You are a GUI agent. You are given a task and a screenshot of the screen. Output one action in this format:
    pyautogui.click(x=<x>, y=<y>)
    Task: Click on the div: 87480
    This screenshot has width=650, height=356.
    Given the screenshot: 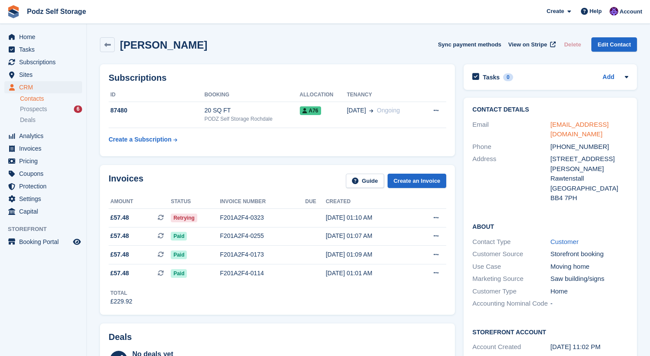 What is the action you would take?
    pyautogui.click(x=156, y=110)
    